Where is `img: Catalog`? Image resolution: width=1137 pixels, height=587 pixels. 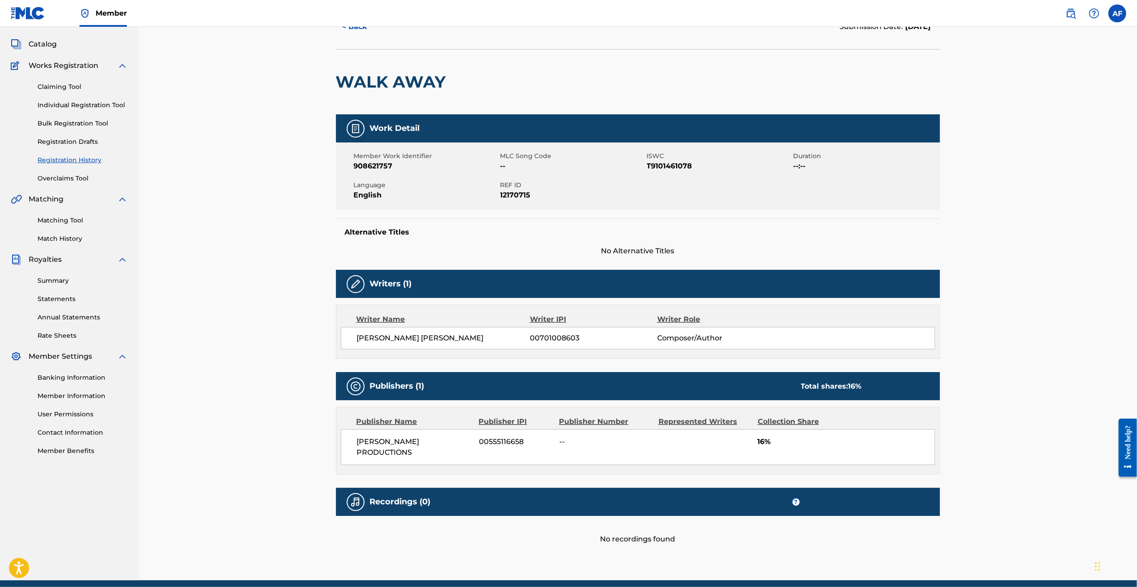
img: Catalog is located at coordinates (16, 44).